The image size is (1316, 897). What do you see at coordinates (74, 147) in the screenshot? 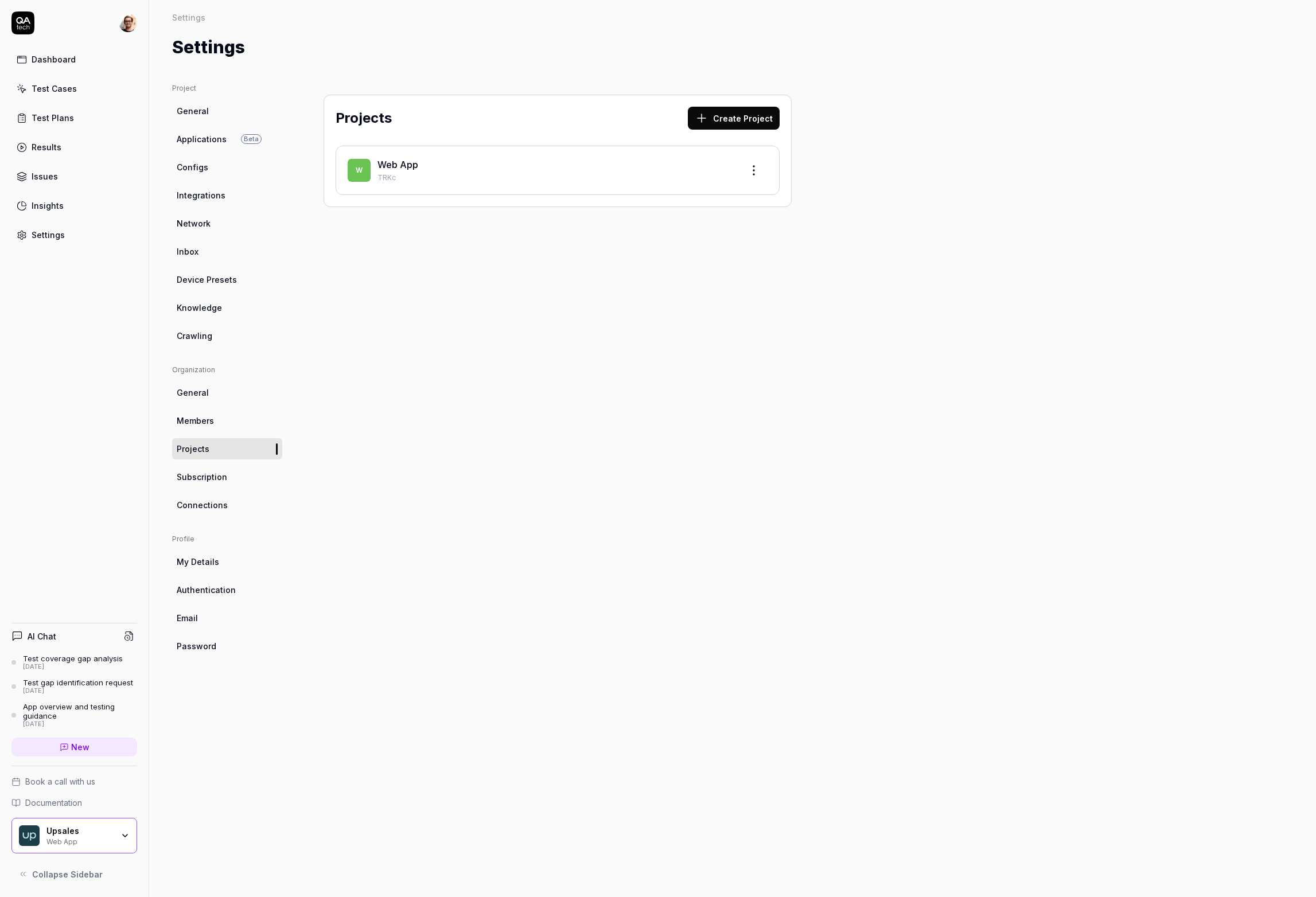
I see `a: Results` at bounding box center [74, 147].